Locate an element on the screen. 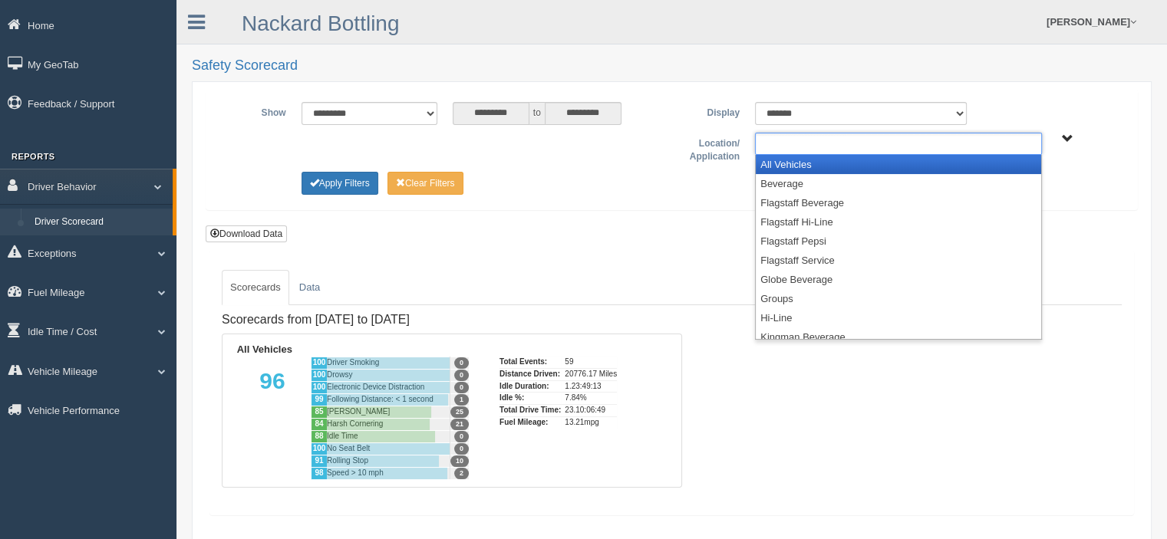  label: Location/ Application is located at coordinates (710, 148).